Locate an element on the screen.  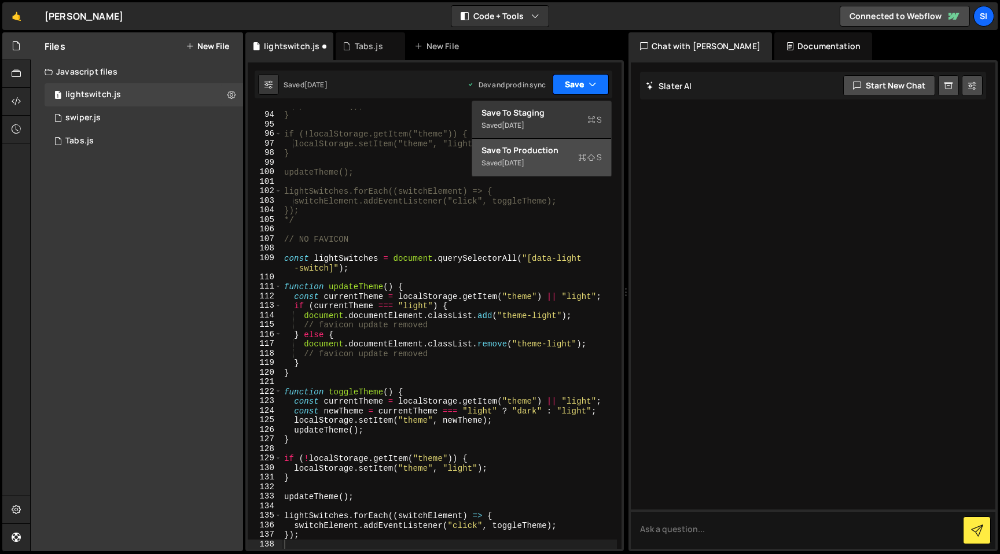
div: swiper.js is located at coordinates (83, 118).